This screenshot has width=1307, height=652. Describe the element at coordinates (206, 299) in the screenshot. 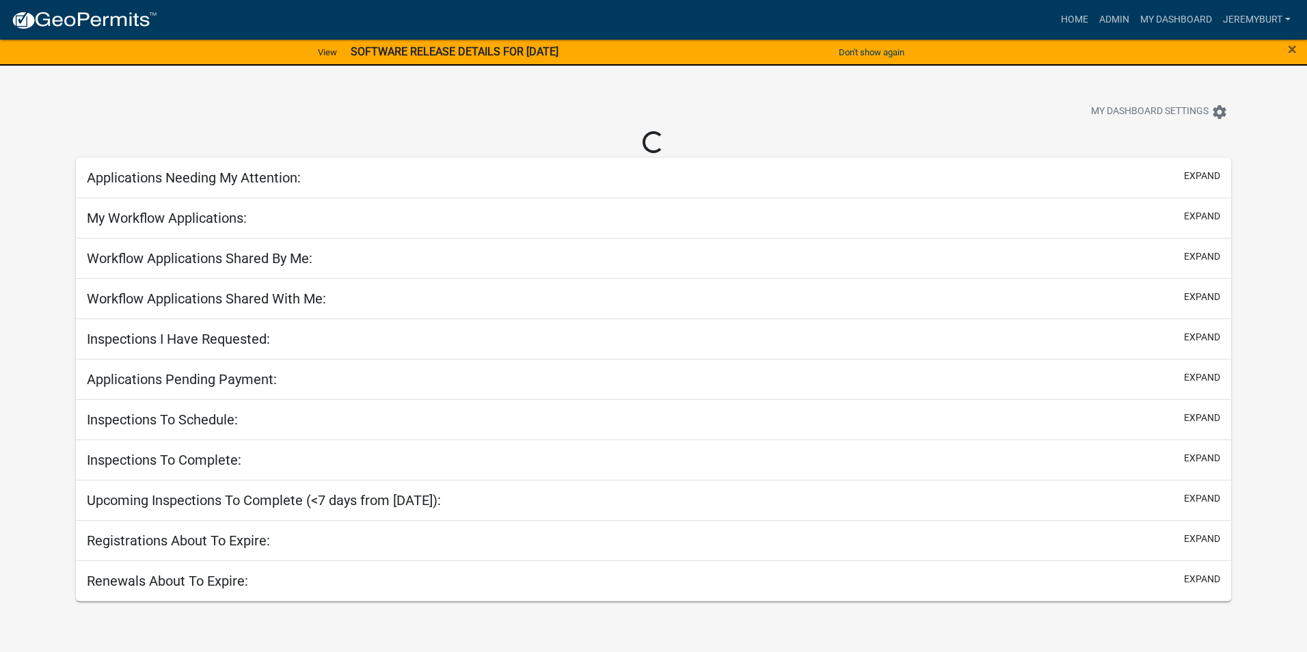

I see `h5: Workflow Applications Shared With Me:` at that location.